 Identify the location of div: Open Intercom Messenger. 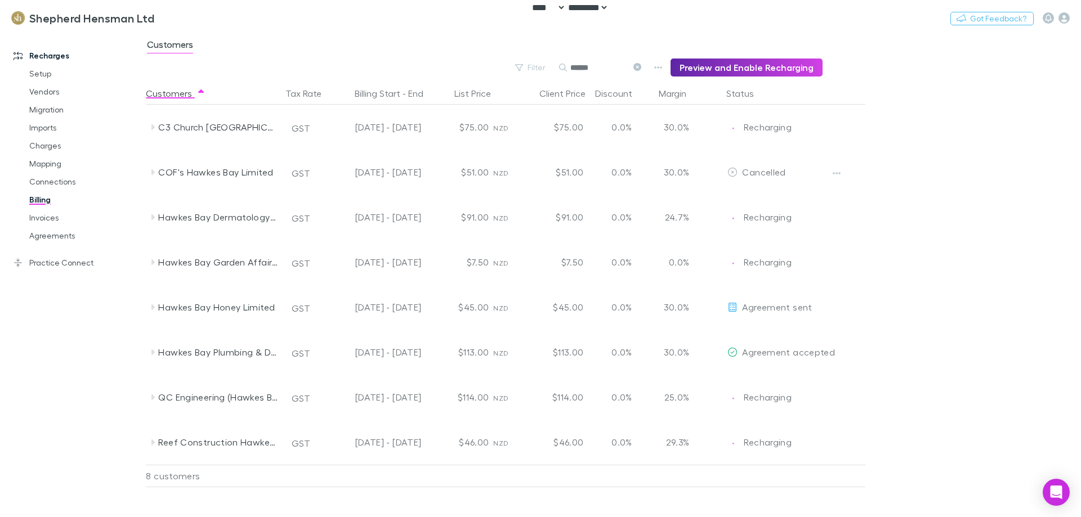
(1056, 492).